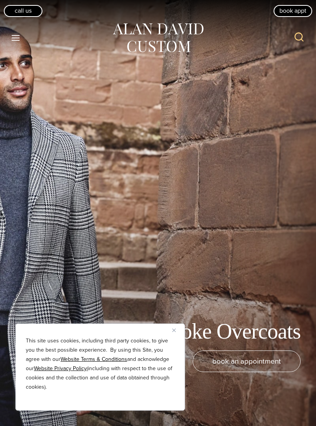 The height and width of the screenshot is (426, 316). Describe the element at coordinates (174, 330) in the screenshot. I see `img: Close` at that location.